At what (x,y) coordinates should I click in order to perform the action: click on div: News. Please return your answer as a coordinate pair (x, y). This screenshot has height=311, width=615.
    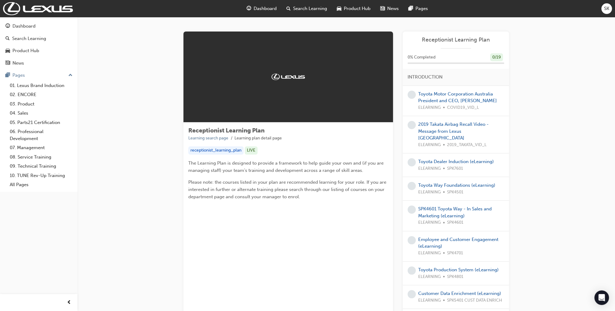
    Looking at the image, I should click on (18, 63).